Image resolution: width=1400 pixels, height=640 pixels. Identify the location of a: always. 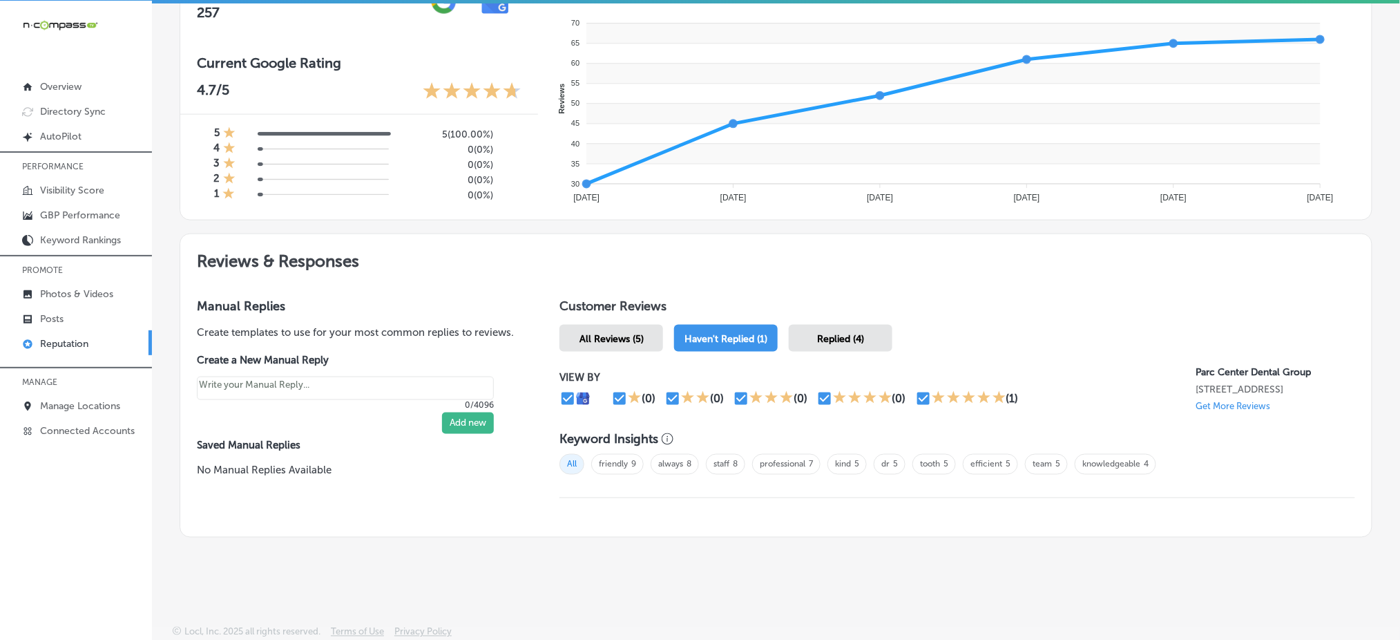
(671, 464).